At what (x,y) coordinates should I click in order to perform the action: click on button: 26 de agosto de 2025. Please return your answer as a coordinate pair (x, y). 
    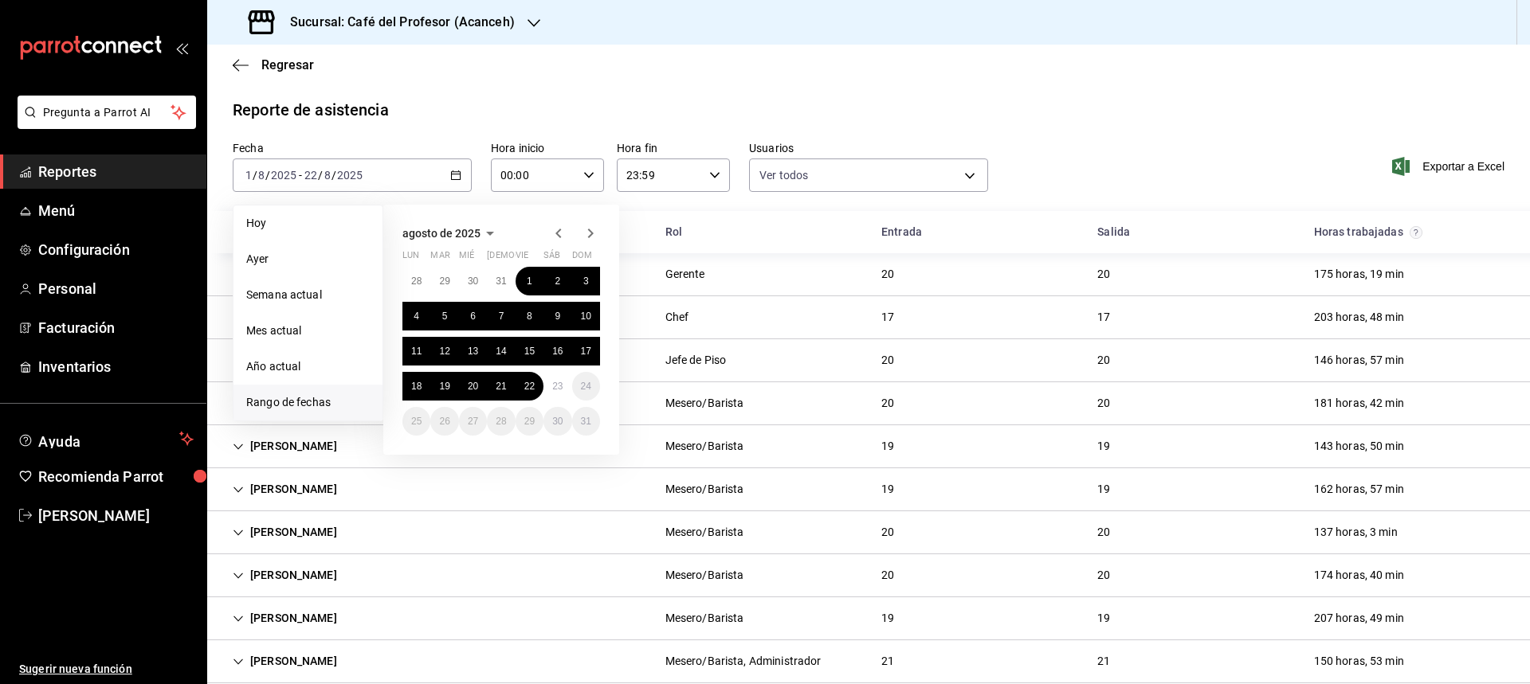
    Looking at the image, I should click on (444, 422).